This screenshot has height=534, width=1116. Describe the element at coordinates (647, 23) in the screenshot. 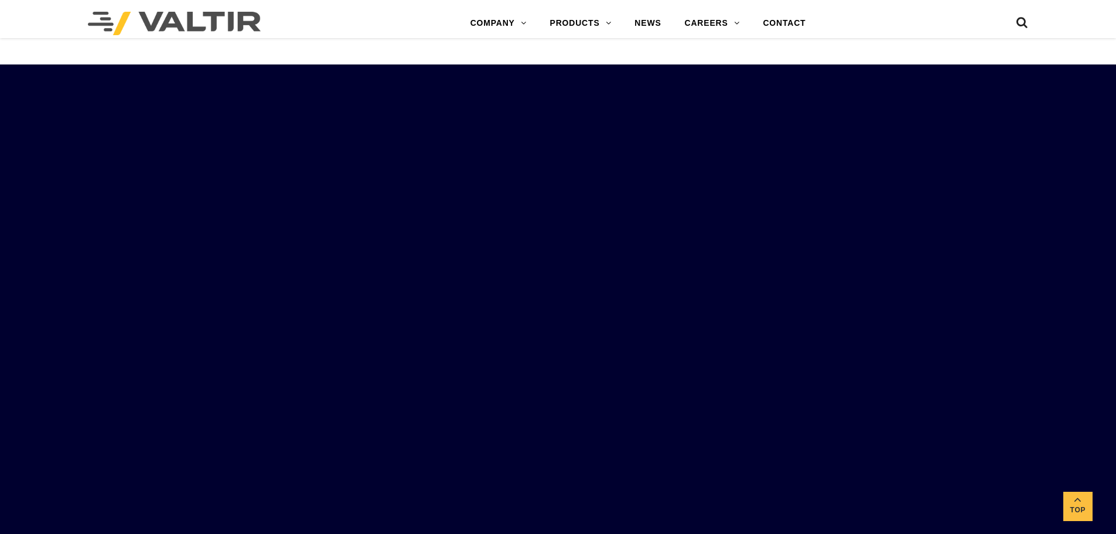

I see `a: NEWS` at that location.